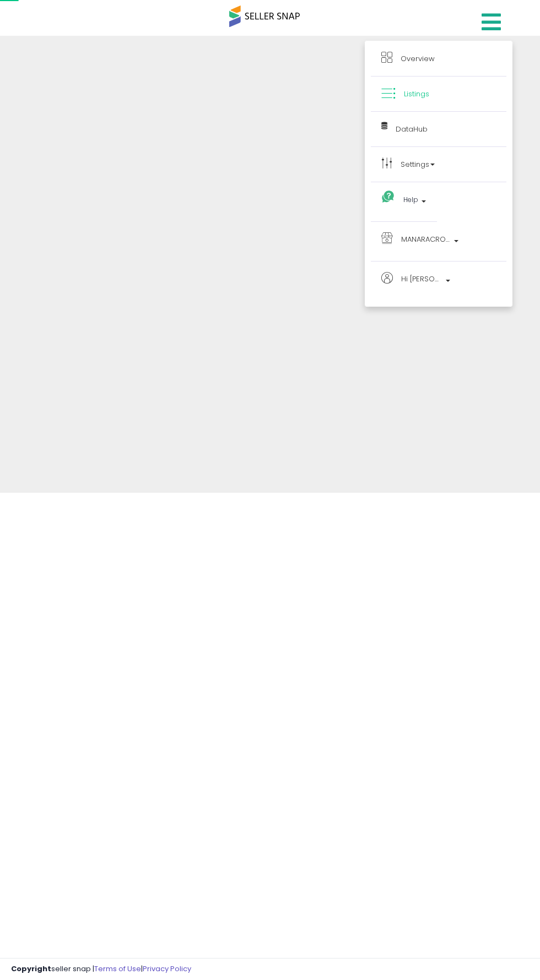  What do you see at coordinates (438, 164) in the screenshot?
I see `a: Settings` at bounding box center [438, 164].